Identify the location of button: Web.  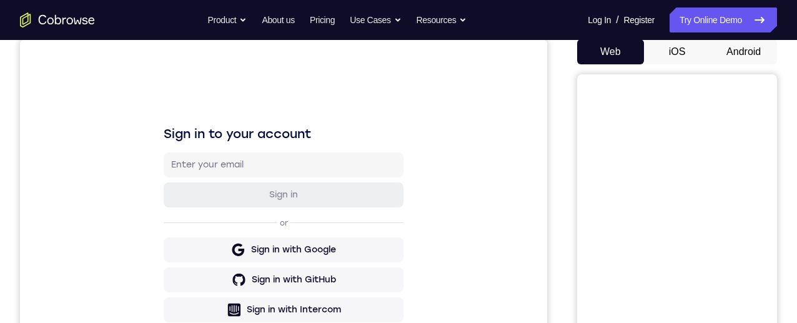
(610, 52).